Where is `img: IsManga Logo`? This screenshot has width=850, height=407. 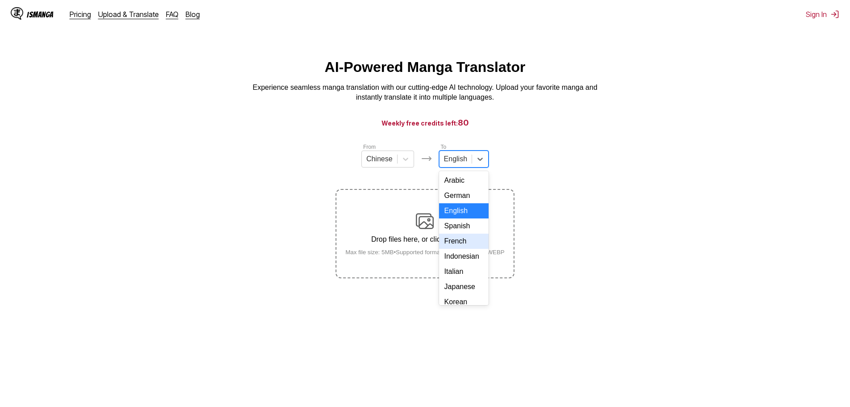
img: IsManga Logo is located at coordinates (17, 13).